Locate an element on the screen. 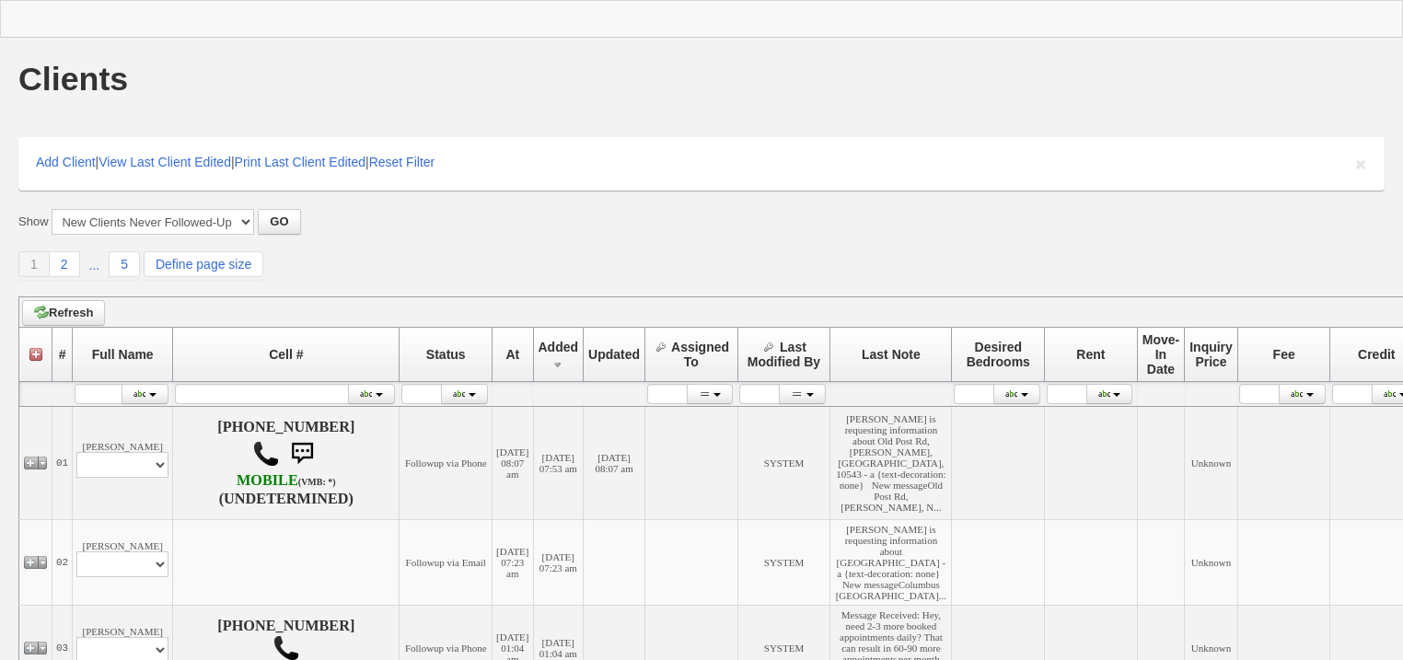 This screenshot has height=660, width=1403. h1: Clients is located at coordinates (73, 79).